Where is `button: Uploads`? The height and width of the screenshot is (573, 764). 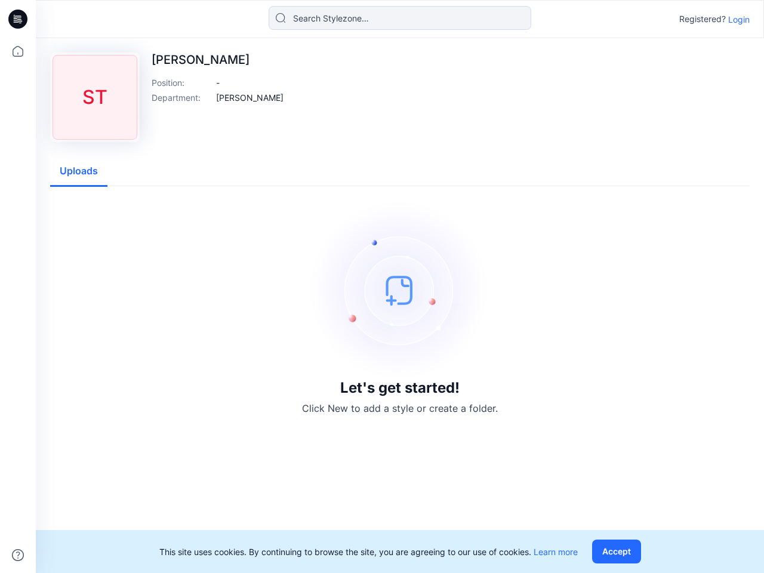 button: Uploads is located at coordinates (79, 171).